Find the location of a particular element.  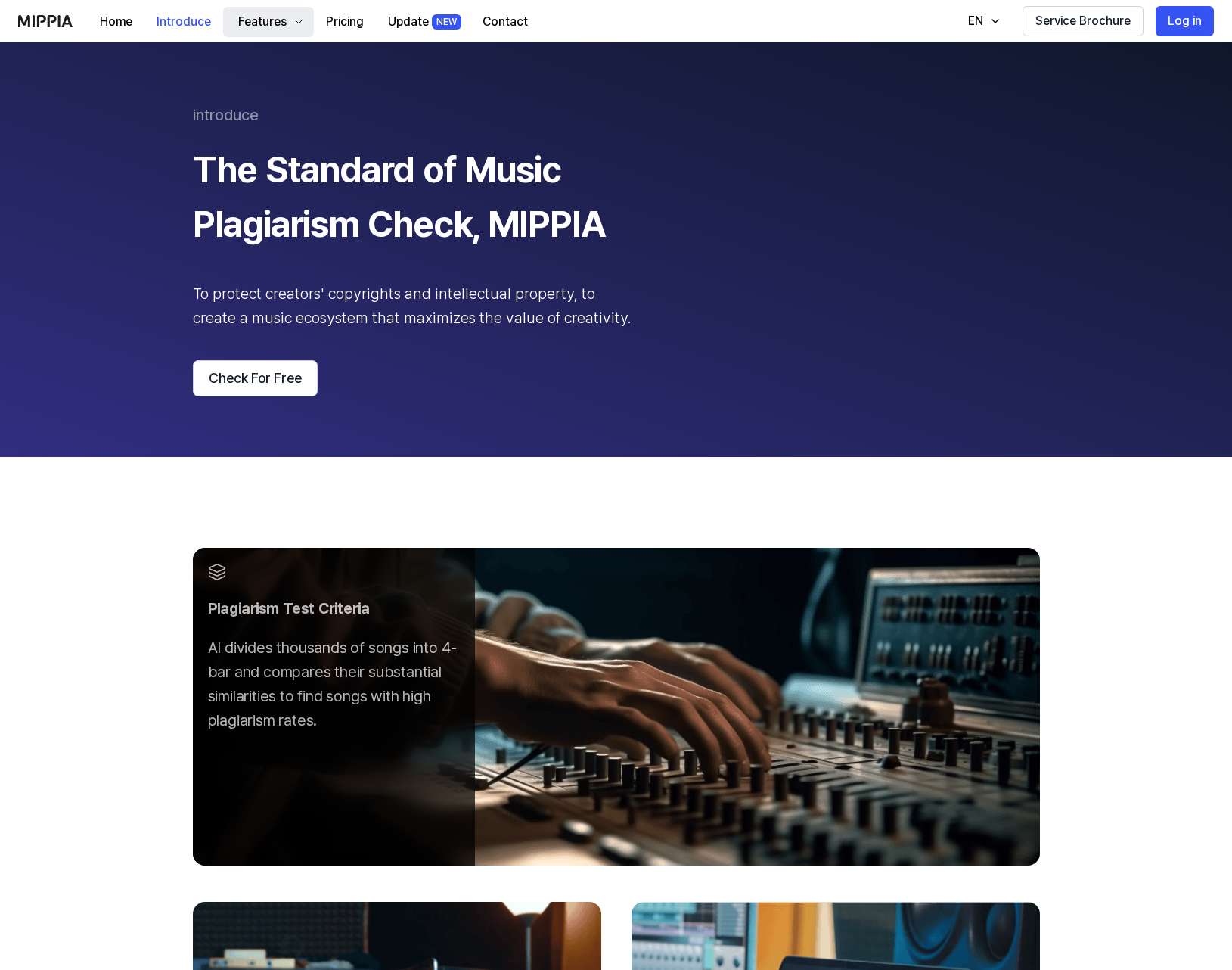

img: logo is located at coordinates (45, 21).